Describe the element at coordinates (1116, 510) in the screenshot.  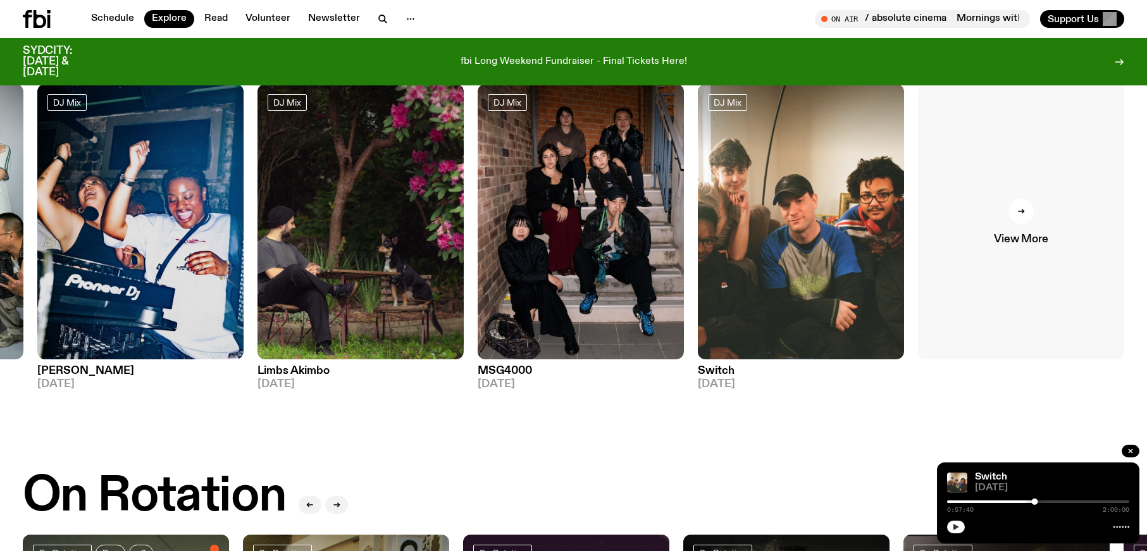
I see `span: 2:00:00` at that location.